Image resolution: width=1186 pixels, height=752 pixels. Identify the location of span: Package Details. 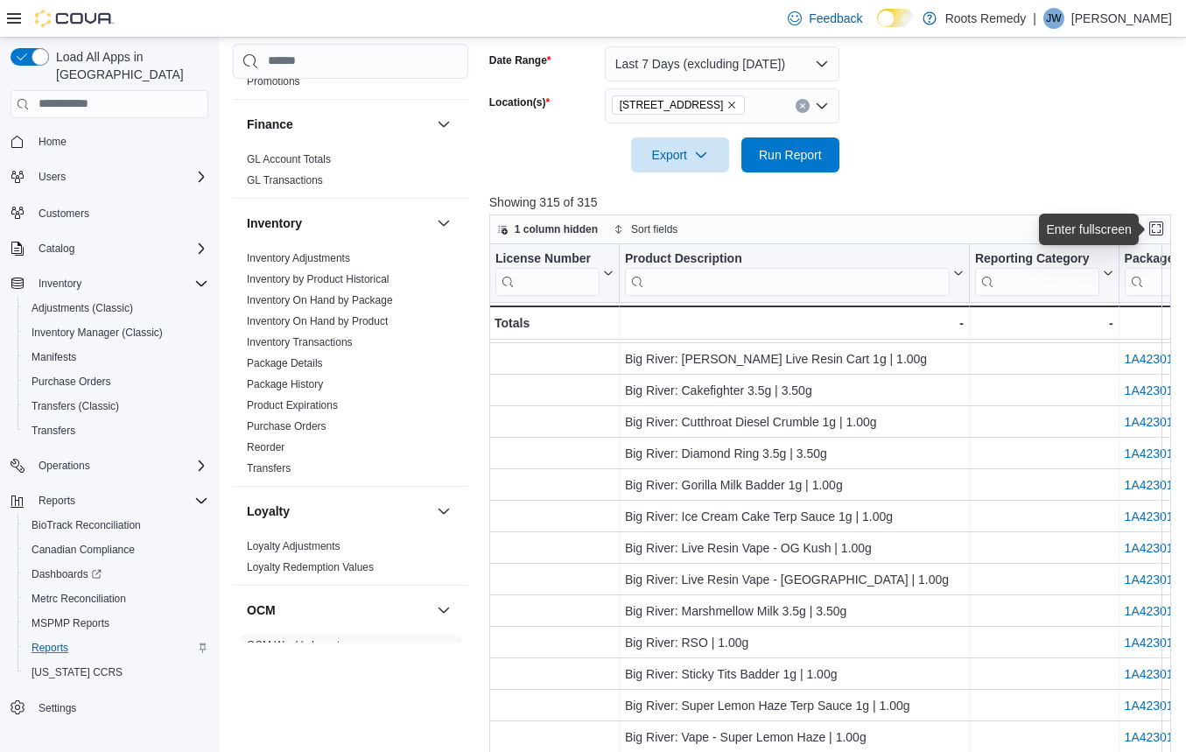
(284, 363).